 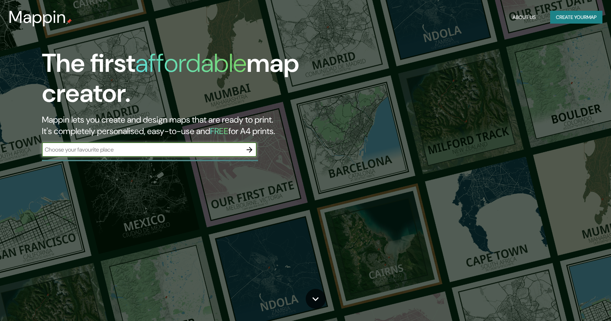 What do you see at coordinates (576, 17) in the screenshot?
I see `button: Create yourmap` at bounding box center [576, 17].